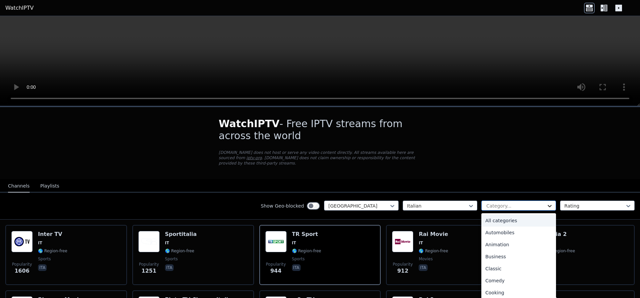 This screenshot has height=298, width=640. Describe the element at coordinates (22, 242) in the screenshot. I see `img: Inter TV` at that location.